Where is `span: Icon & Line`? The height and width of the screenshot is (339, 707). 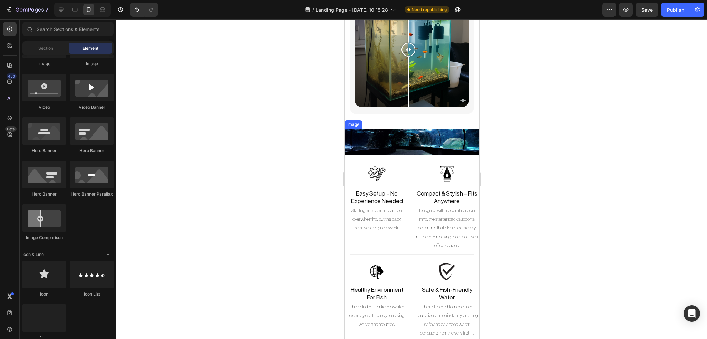 span: Icon & Line is located at coordinates (33, 255).